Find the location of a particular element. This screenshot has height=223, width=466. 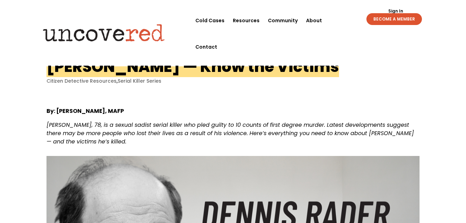

a: Resources is located at coordinates (246, 20).